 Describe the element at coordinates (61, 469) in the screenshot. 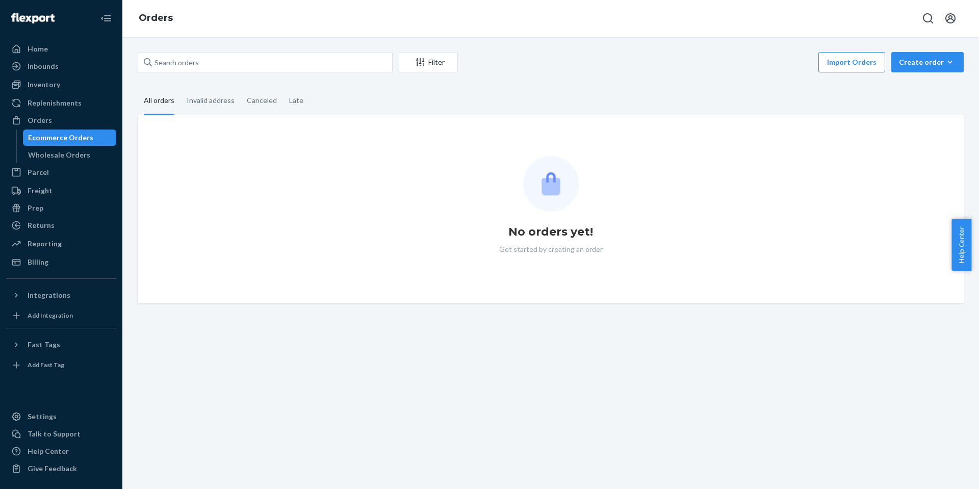

I see `button: Give Feedback` at that location.